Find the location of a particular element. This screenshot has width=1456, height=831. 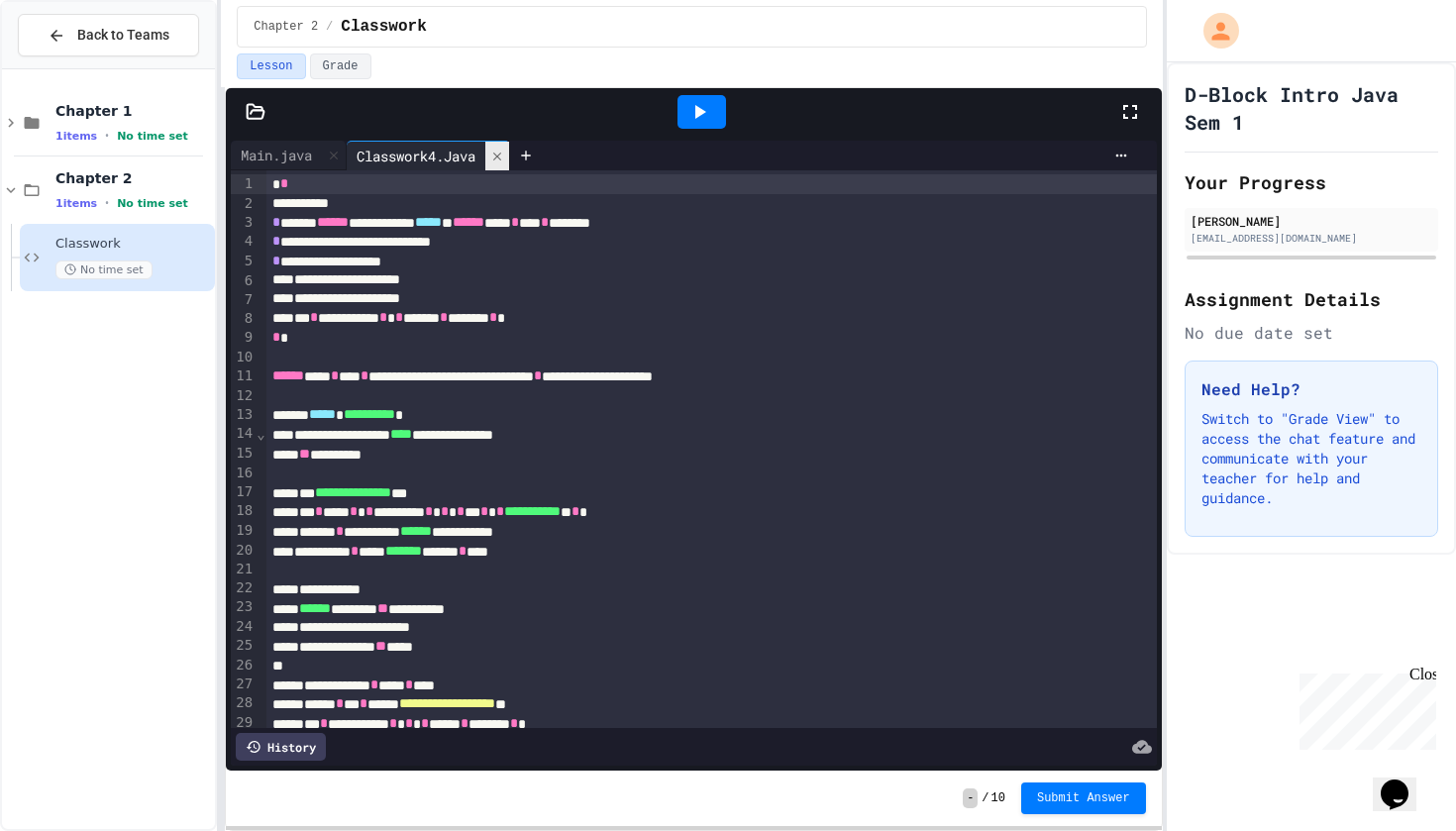

div: 1 is located at coordinates (243, 184).